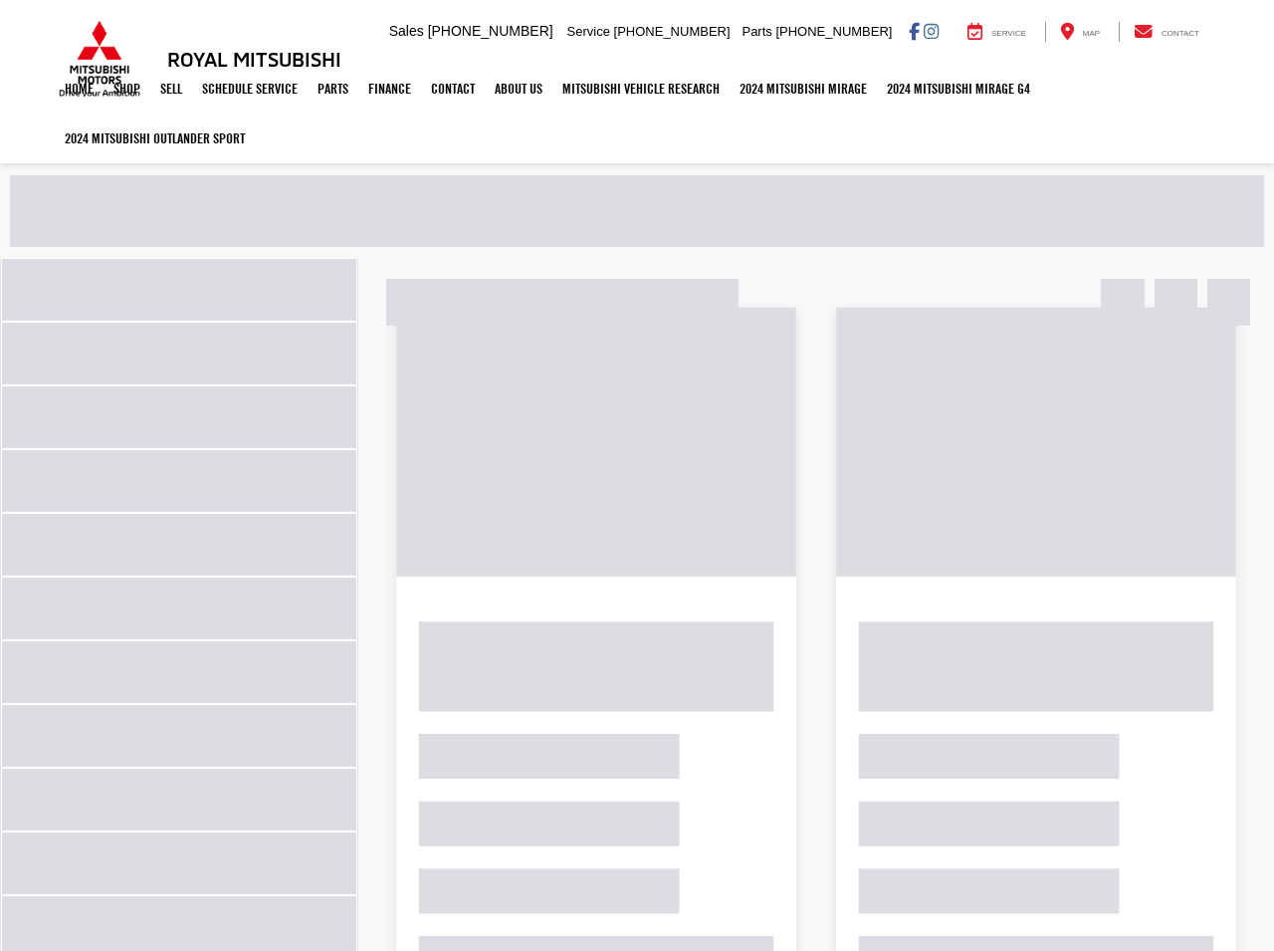  I want to click on a: Shop, so click(126, 89).